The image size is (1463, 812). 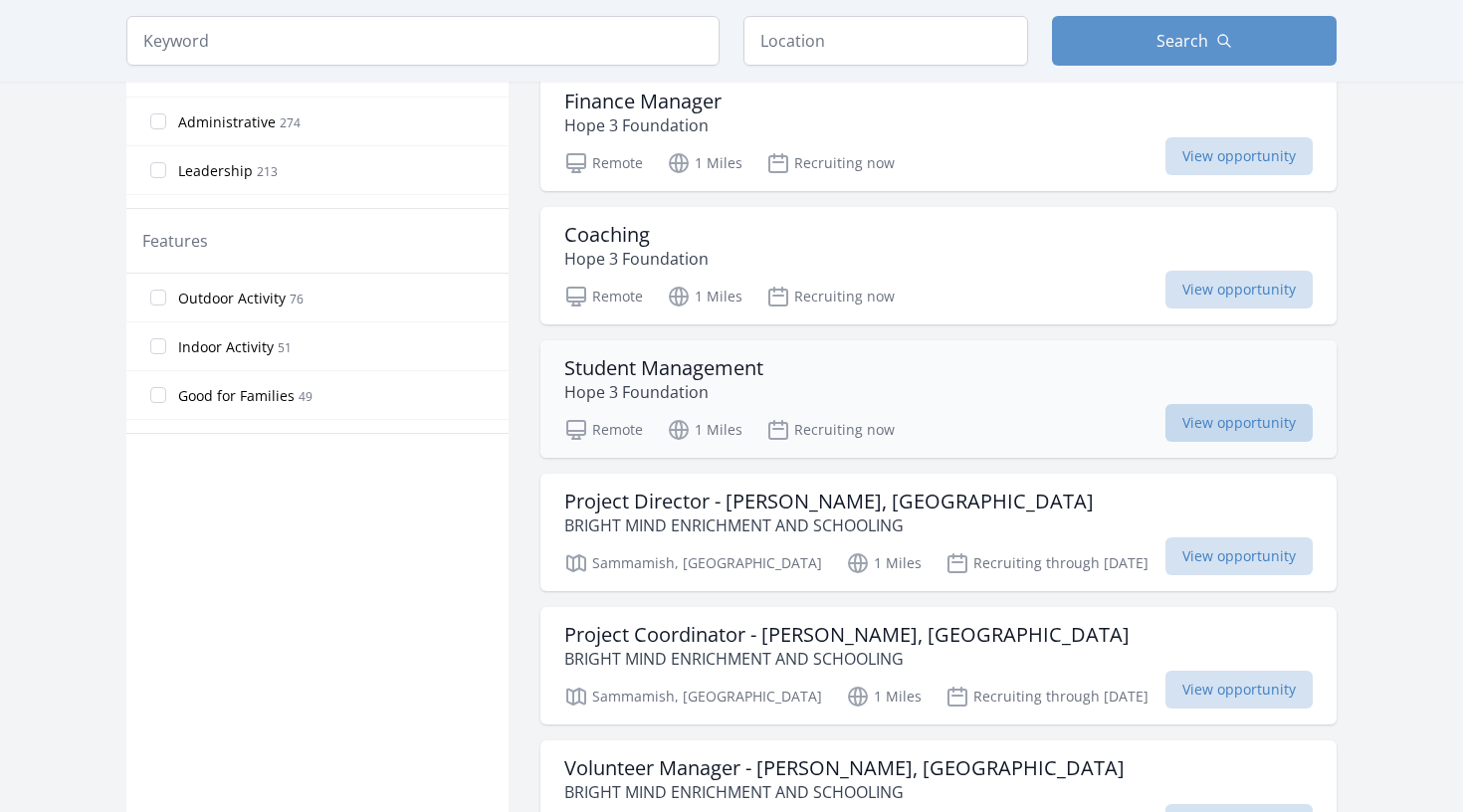 What do you see at coordinates (267, 171) in the screenshot?
I see `span: 213` at bounding box center [267, 171].